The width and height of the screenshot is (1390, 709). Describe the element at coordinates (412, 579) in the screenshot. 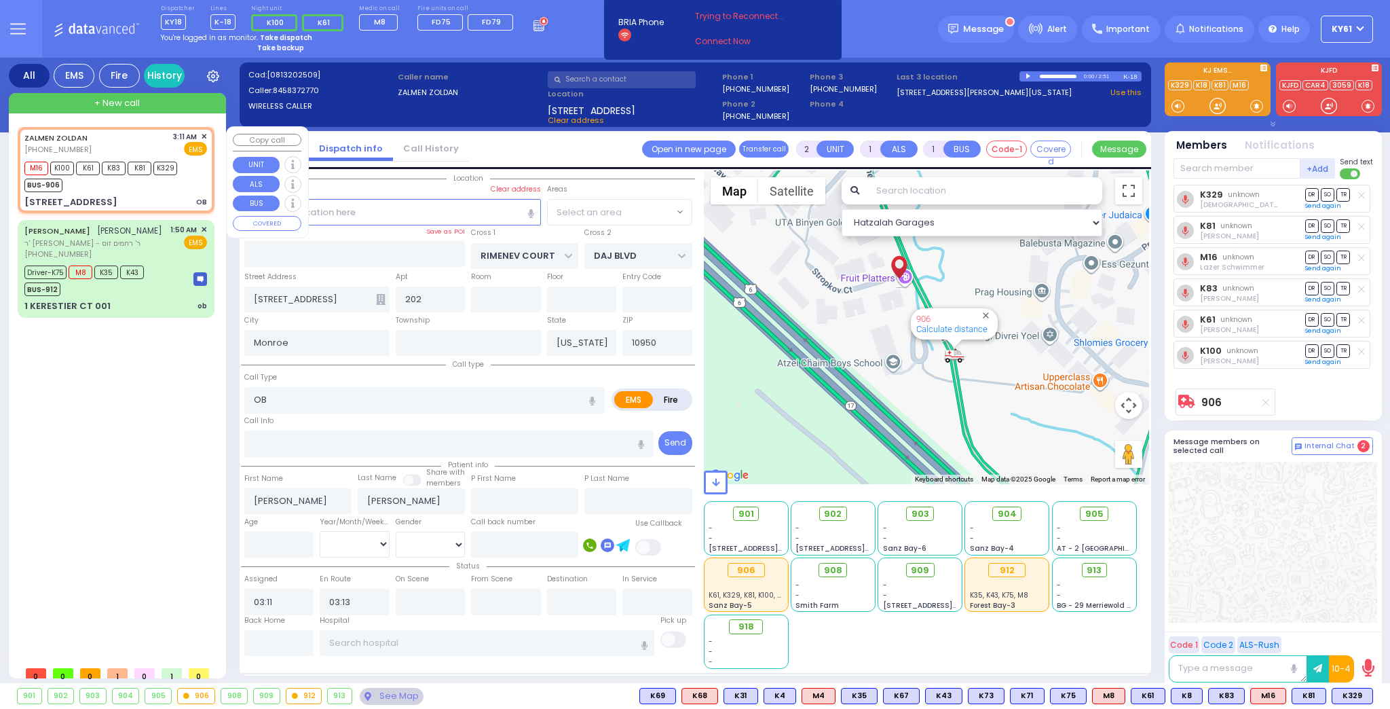

I see `label: On Scene` at that location.